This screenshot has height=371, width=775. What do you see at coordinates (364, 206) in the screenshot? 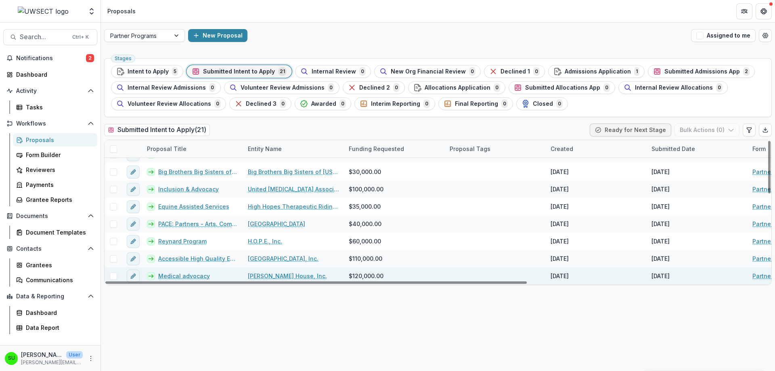
I see `span: $35,000.00` at bounding box center [364, 206].